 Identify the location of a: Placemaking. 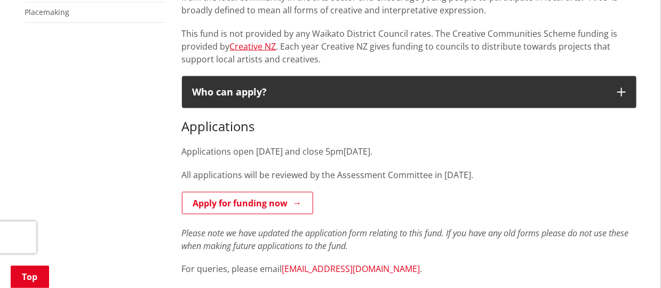
(47, 12).